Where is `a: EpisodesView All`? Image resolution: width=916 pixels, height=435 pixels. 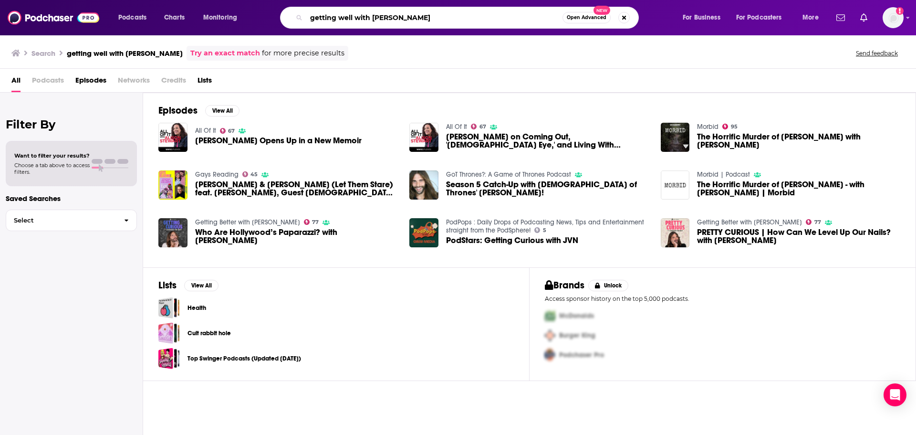
a: EpisodesView All is located at coordinates (199, 110).